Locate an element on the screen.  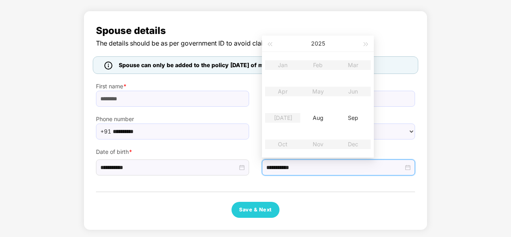
div: Sep is located at coordinates (353, 118).